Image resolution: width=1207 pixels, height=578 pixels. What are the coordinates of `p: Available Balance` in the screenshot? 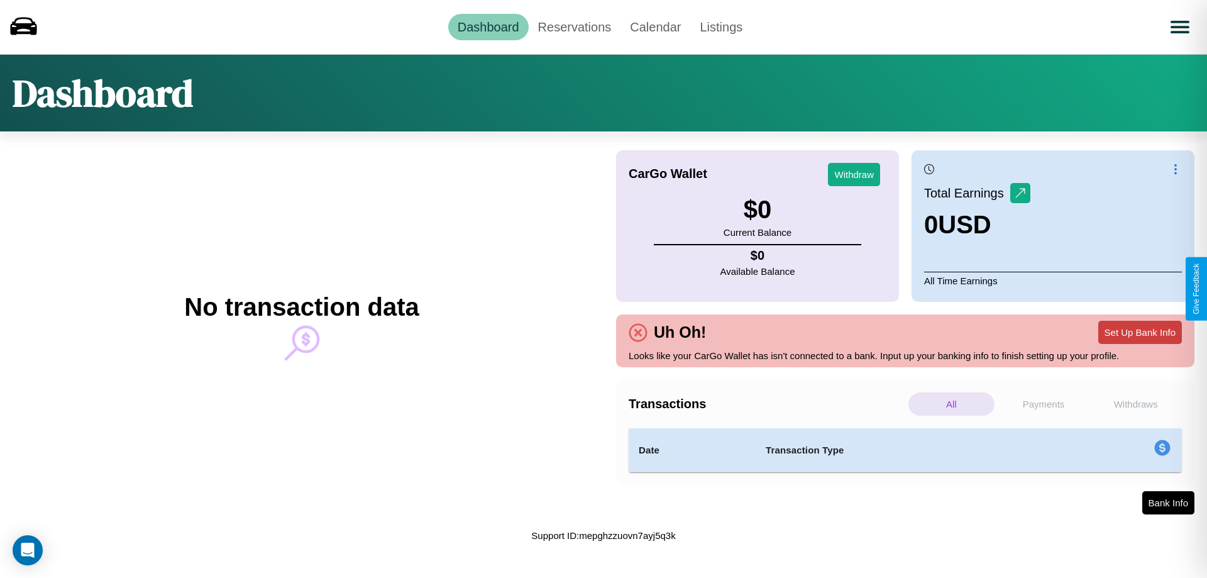 It's located at (758, 271).